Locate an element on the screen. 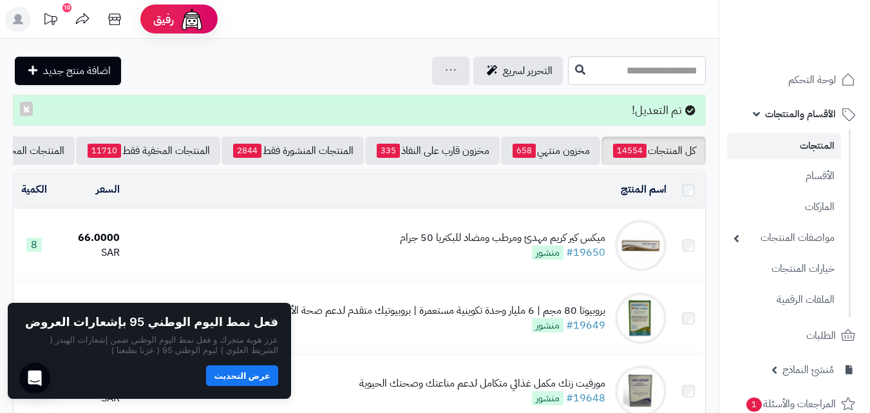  button: عرض التحديث is located at coordinates (242, 375).